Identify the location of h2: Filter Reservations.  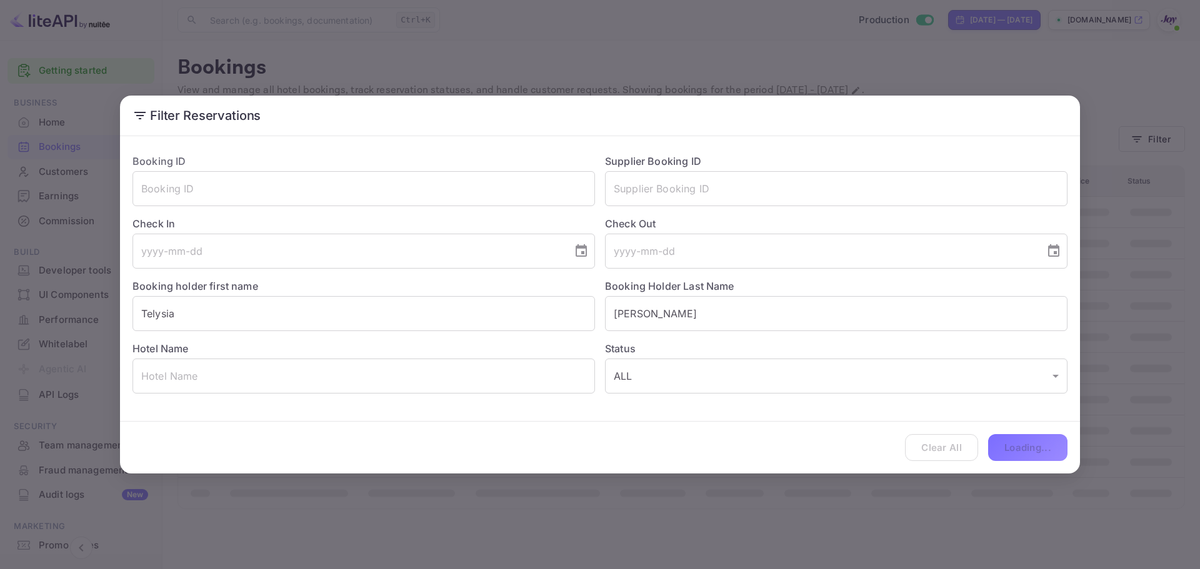
(600, 116).